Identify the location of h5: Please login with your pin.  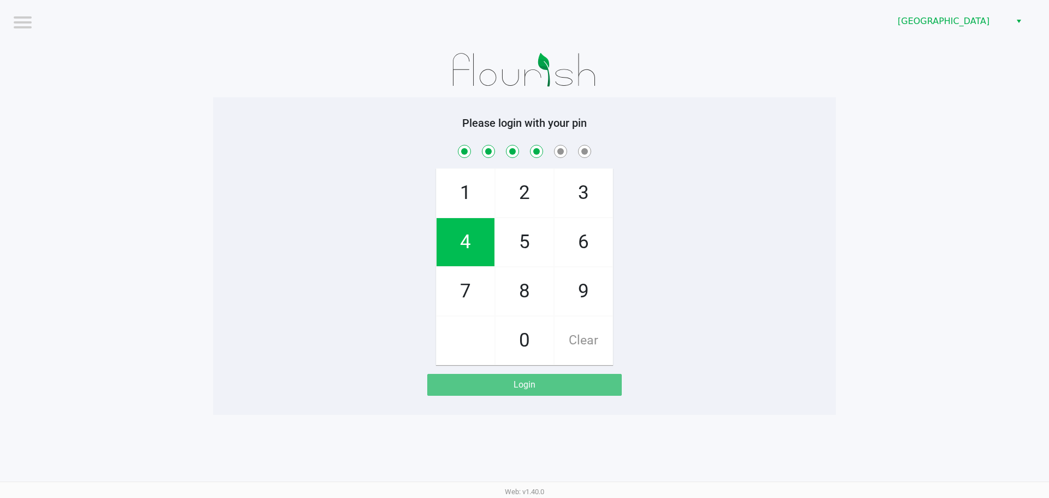
(524, 123).